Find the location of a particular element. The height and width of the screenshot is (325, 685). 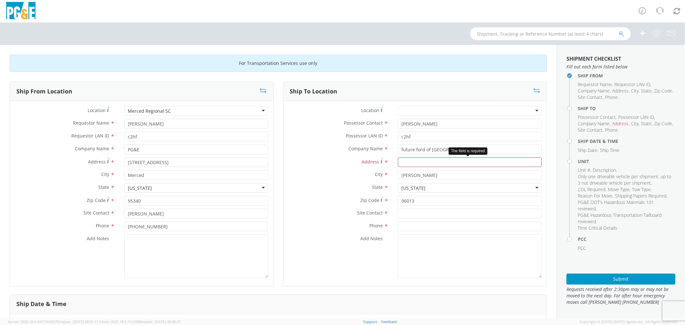

h4: PCC is located at coordinates (626, 239).